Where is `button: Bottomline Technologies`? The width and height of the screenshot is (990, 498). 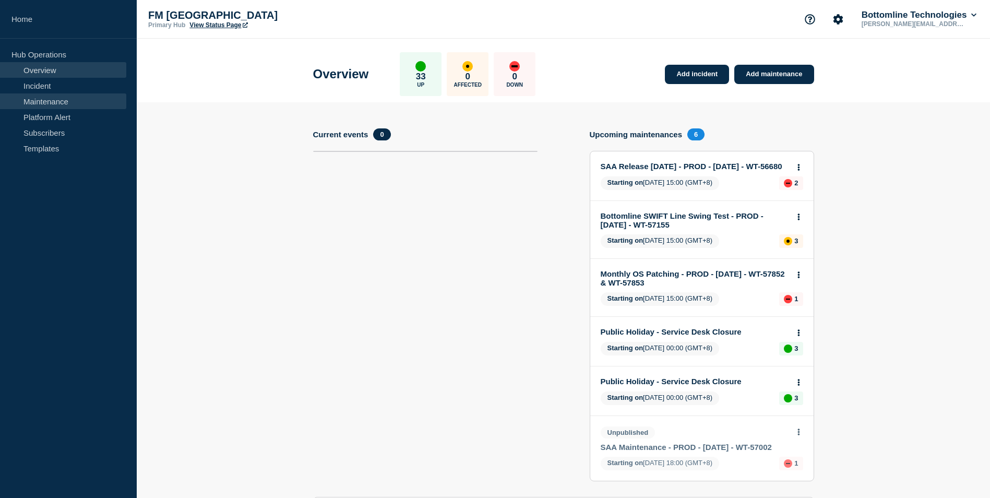 button: Bottomline Technologies is located at coordinates (919, 15).